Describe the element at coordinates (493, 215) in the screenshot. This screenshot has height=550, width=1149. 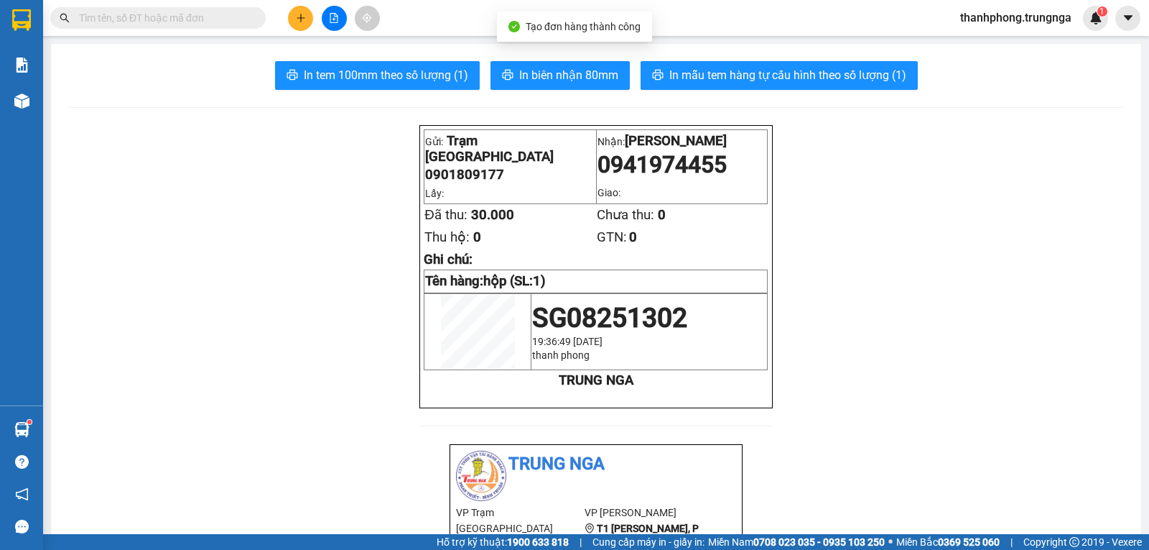
I see `span: 30.000` at that location.